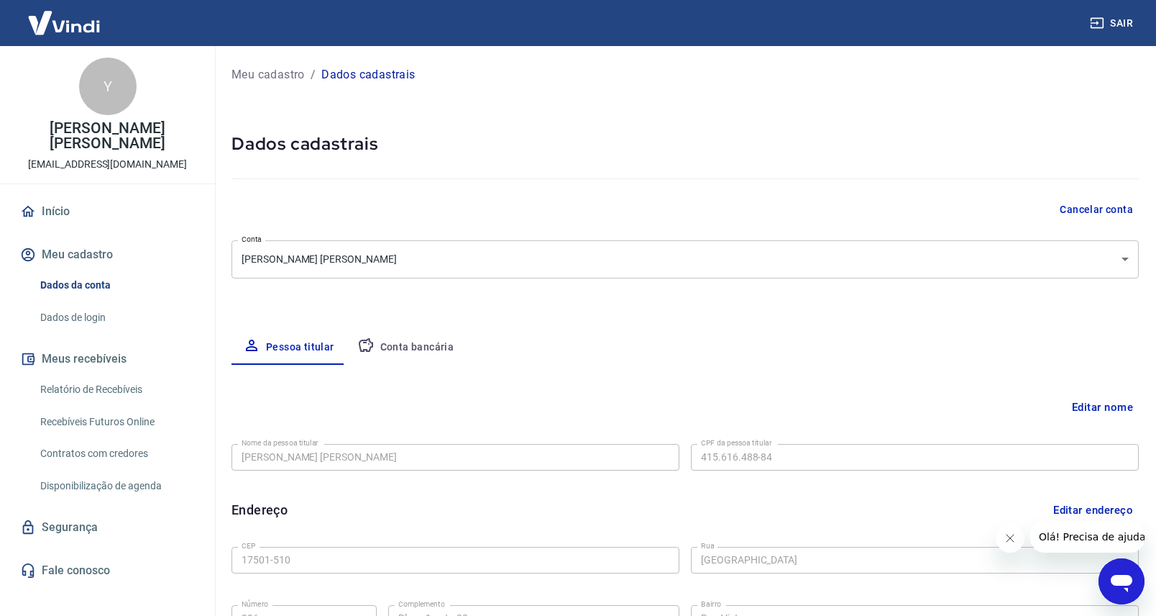  Describe the element at coordinates (1102, 407) in the screenshot. I see `button: Editar nome` at that location.